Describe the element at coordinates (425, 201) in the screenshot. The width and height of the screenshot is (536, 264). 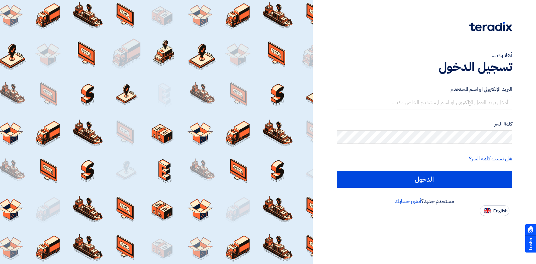
I see `div: مستخدم جديد؟` at that location.